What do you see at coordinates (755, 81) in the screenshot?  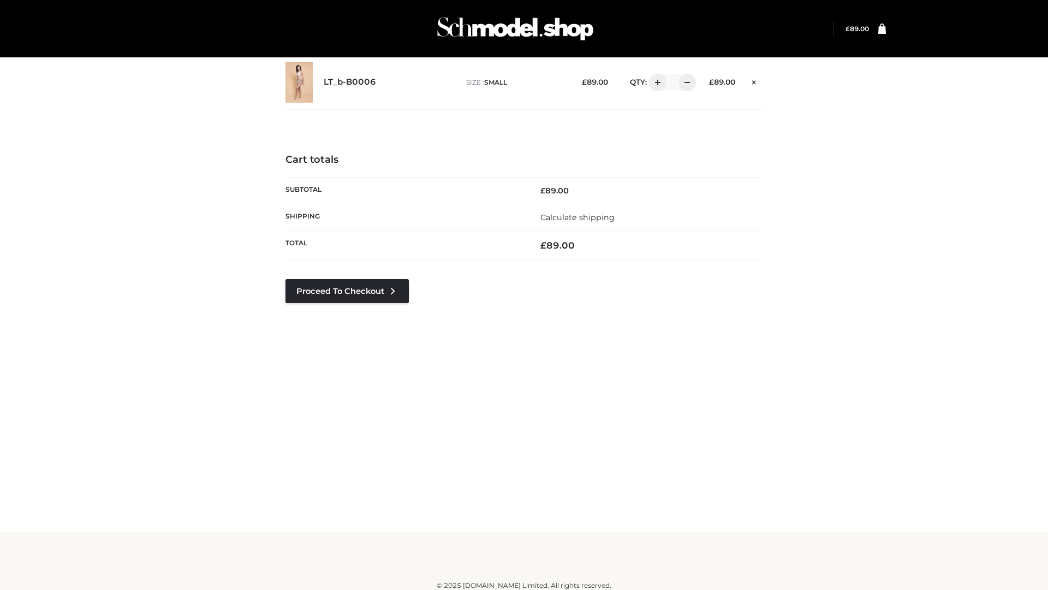 I see `a: Remove this item` at bounding box center [755, 81].